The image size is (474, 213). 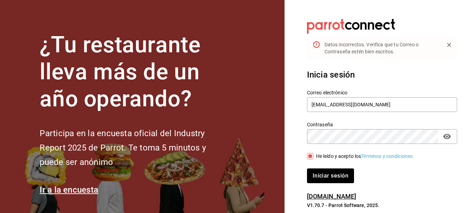 What do you see at coordinates (134, 148) in the screenshot?
I see `h2: Participa en la encuesta oficial del Industry Report 2025 de Parrot. Te toma 5 minutos y puede se...` at bounding box center [134, 148].